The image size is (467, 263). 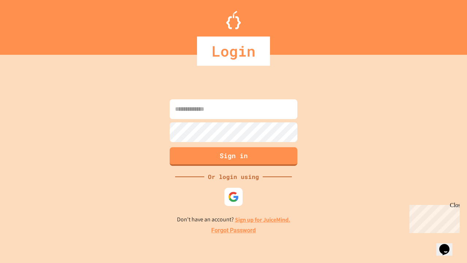 I want to click on img: google-icon.svg, so click(x=233, y=197).